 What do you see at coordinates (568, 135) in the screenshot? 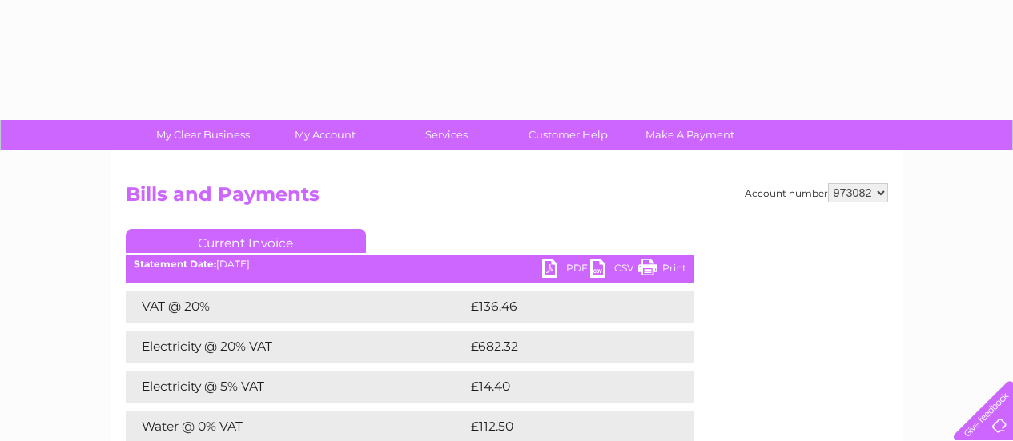
I see `a: Customer Help` at bounding box center [568, 135].